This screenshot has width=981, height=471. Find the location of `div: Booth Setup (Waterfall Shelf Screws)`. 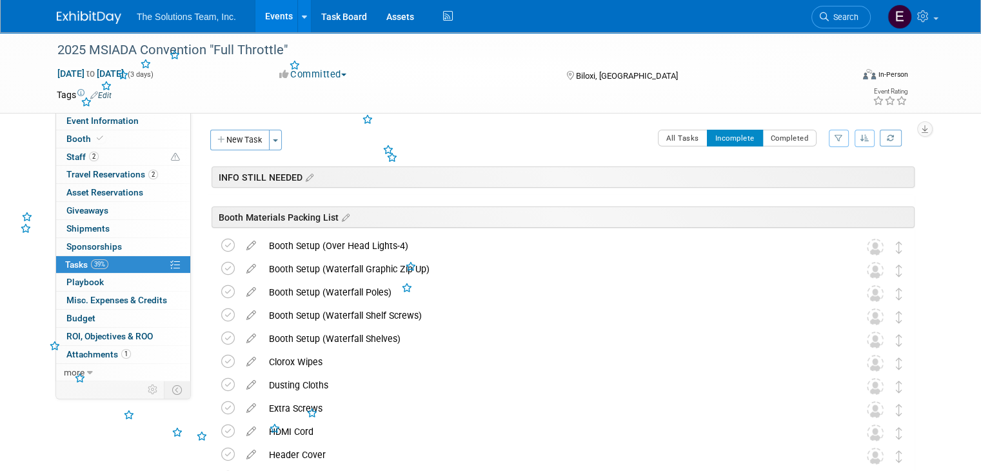

div: Booth Setup (Waterfall Shelf Screws) is located at coordinates (551, 315).